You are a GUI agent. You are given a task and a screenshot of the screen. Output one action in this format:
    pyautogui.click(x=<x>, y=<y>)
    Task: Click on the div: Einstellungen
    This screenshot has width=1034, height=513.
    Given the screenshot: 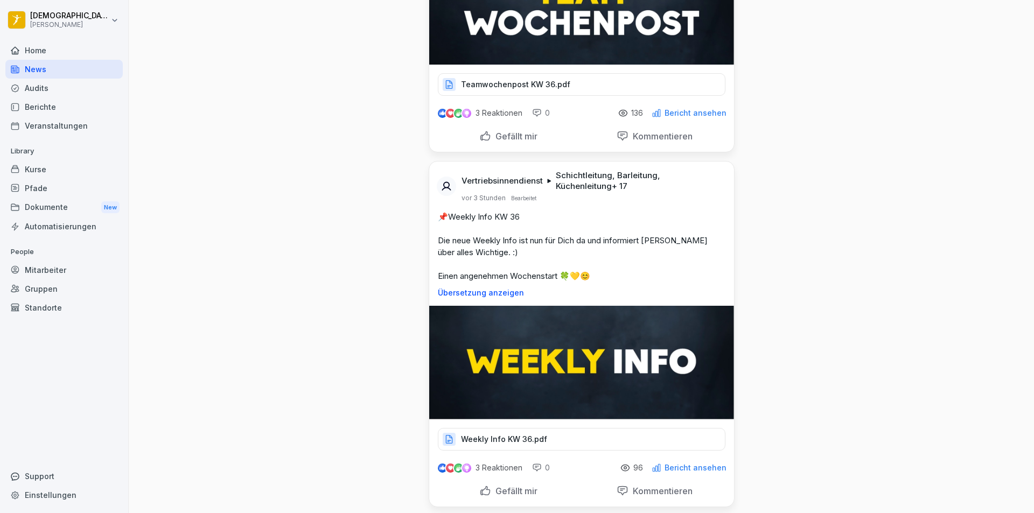 What is the action you would take?
    pyautogui.click(x=64, y=495)
    